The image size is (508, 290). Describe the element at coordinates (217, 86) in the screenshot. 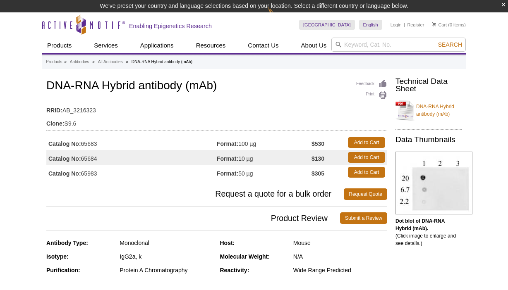

I see `h1: DNA-RNA Hybrid antibody (mAb)` at that location.